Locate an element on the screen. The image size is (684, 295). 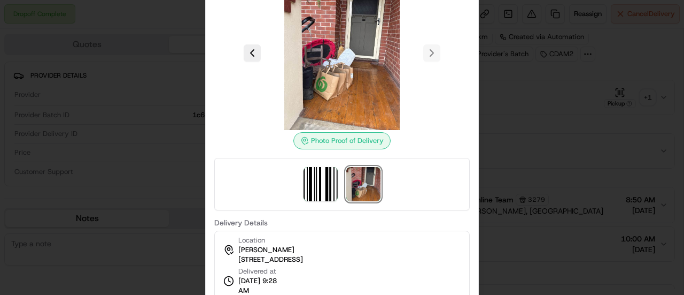
img: barcode_scan_on_pickup image is located at coordinates (321, 184).